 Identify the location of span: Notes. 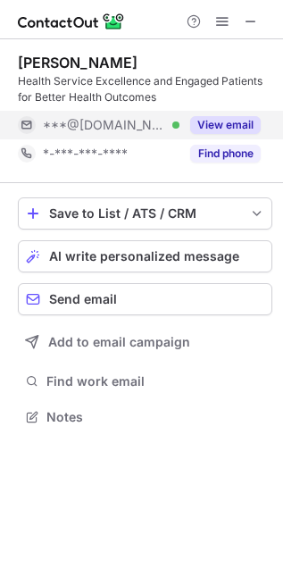
(156, 417).